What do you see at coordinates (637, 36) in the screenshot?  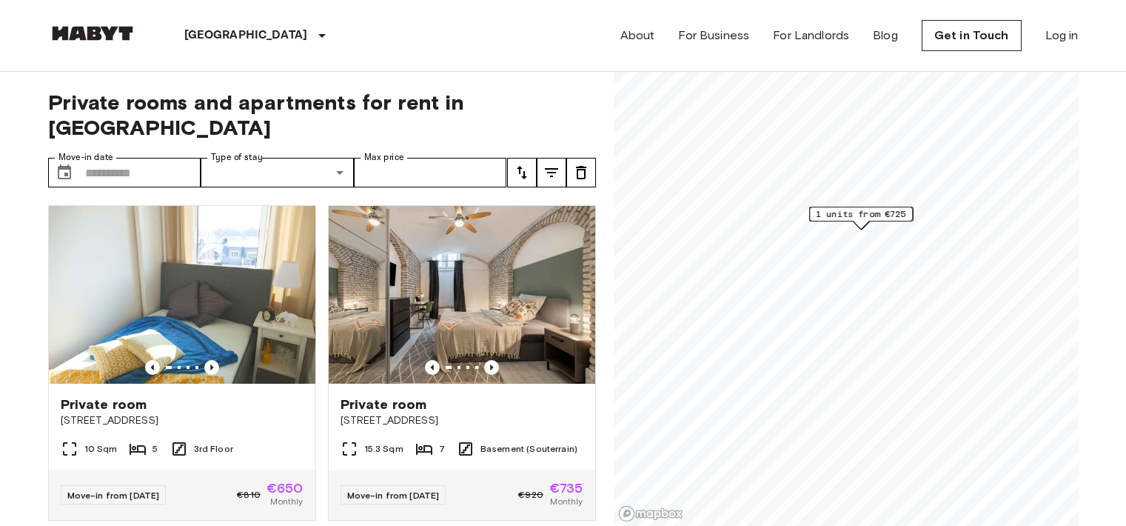 I see `a: About` at bounding box center [637, 36].